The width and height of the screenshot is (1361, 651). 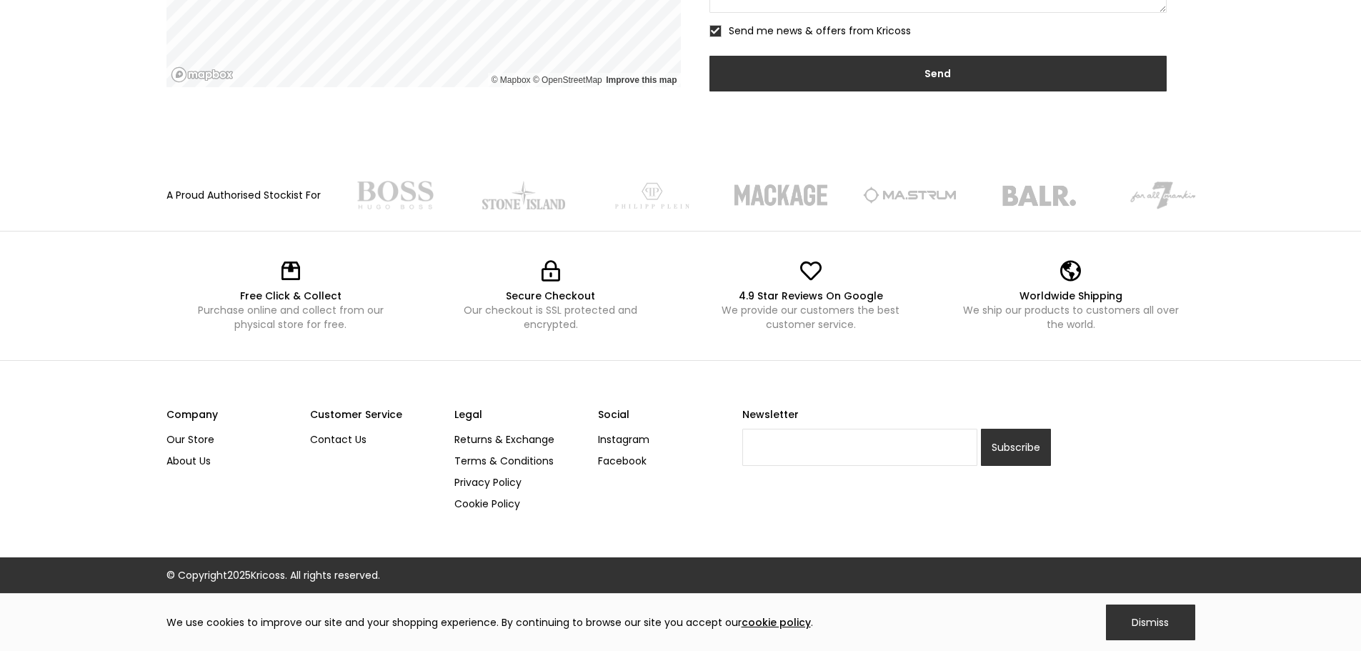 What do you see at coordinates (664, 461) in the screenshot?
I see `a: Facebook` at bounding box center [664, 461].